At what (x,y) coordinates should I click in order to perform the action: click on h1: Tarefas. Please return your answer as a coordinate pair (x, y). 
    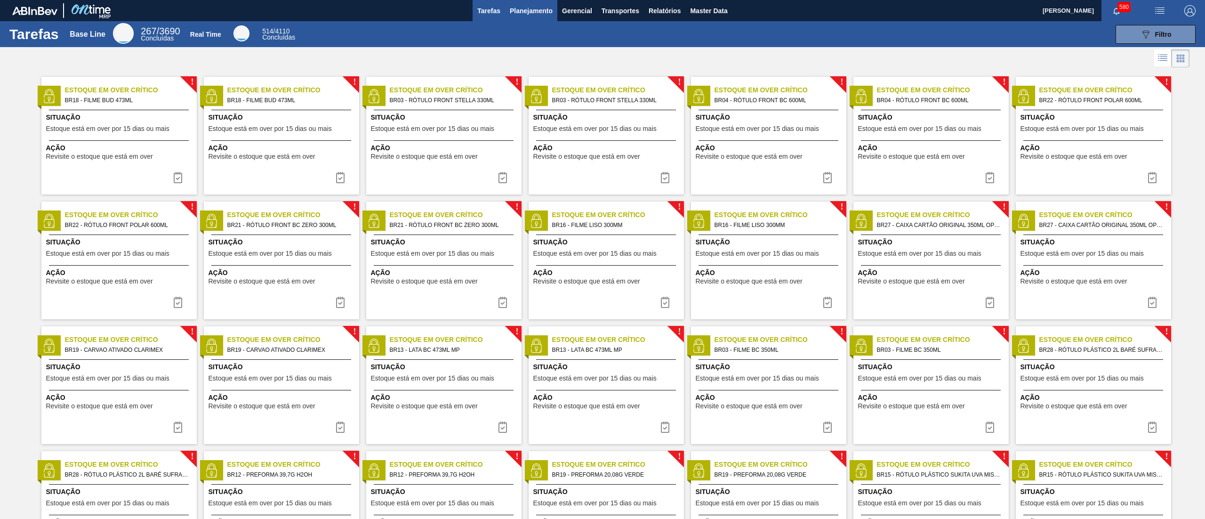
    Looking at the image, I should click on (34, 34).